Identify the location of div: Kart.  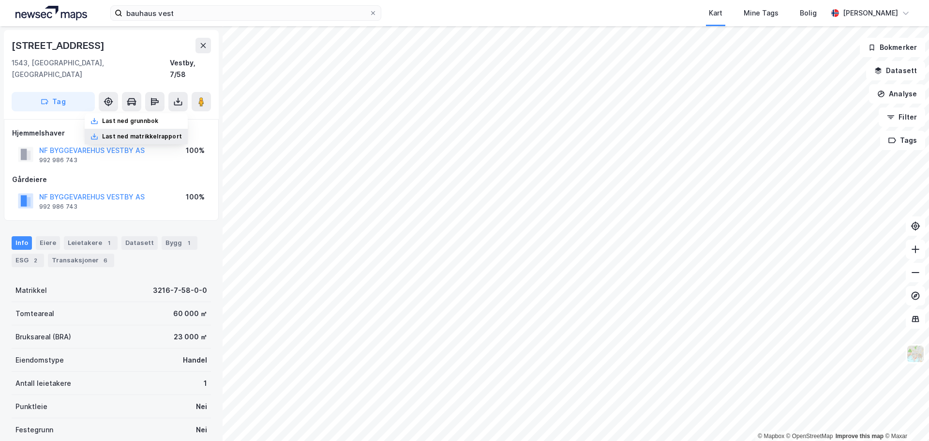
(715, 13).